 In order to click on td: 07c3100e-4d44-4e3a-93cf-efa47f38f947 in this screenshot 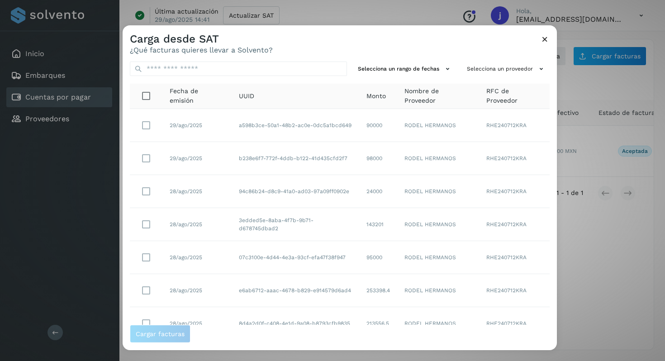, I will do `click(296, 258)`.